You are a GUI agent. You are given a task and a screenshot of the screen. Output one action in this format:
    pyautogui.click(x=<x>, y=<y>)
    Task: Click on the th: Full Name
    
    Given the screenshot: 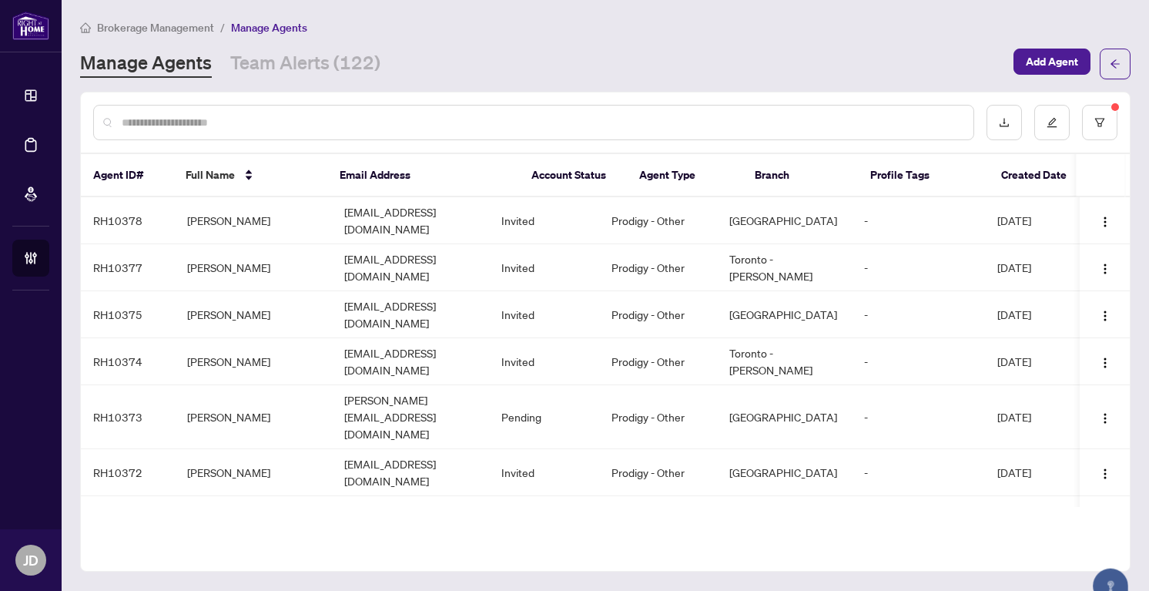 What is the action you would take?
    pyautogui.click(x=250, y=176)
    